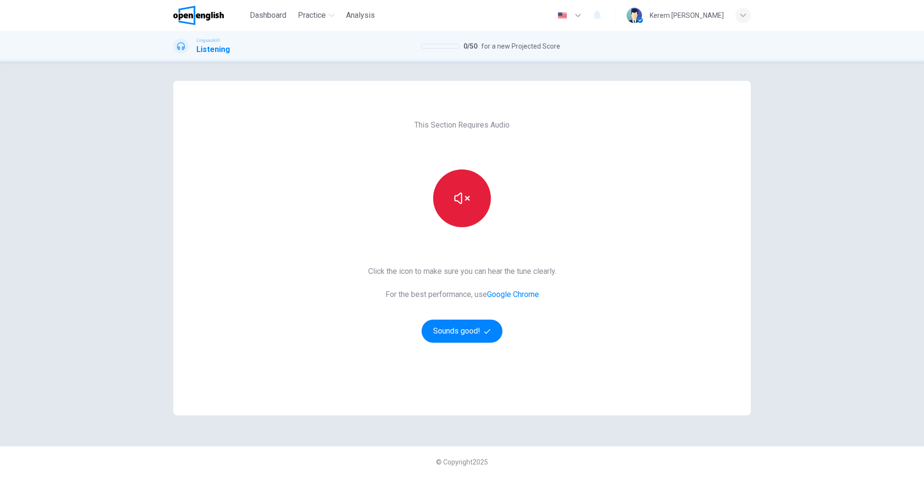  Describe the element at coordinates (634, 15) in the screenshot. I see `img: Profile picture` at that location.